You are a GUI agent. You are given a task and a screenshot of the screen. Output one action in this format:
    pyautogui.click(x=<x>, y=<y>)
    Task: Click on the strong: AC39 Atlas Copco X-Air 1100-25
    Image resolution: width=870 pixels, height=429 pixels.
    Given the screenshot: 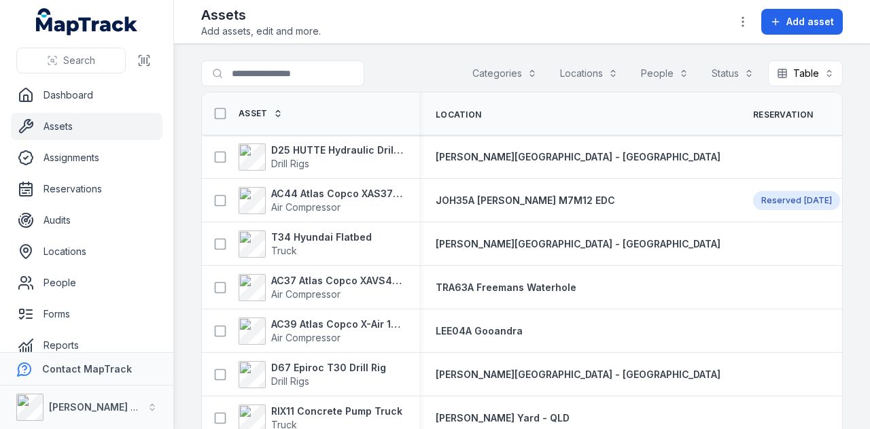 What is the action you would take?
    pyautogui.click(x=337, y=324)
    